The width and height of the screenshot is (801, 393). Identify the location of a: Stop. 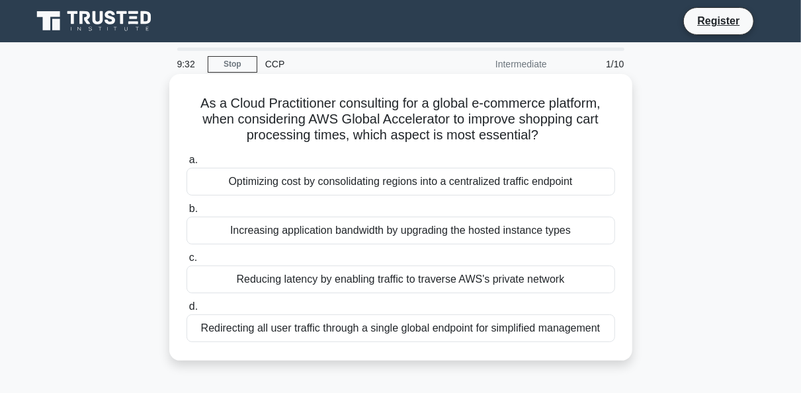
(232, 64).